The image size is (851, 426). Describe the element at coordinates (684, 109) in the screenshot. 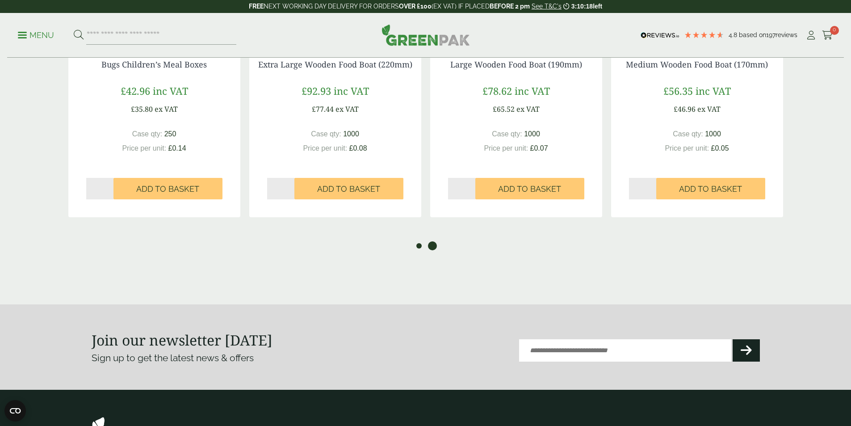

I see `bdi: 46.96` at that location.